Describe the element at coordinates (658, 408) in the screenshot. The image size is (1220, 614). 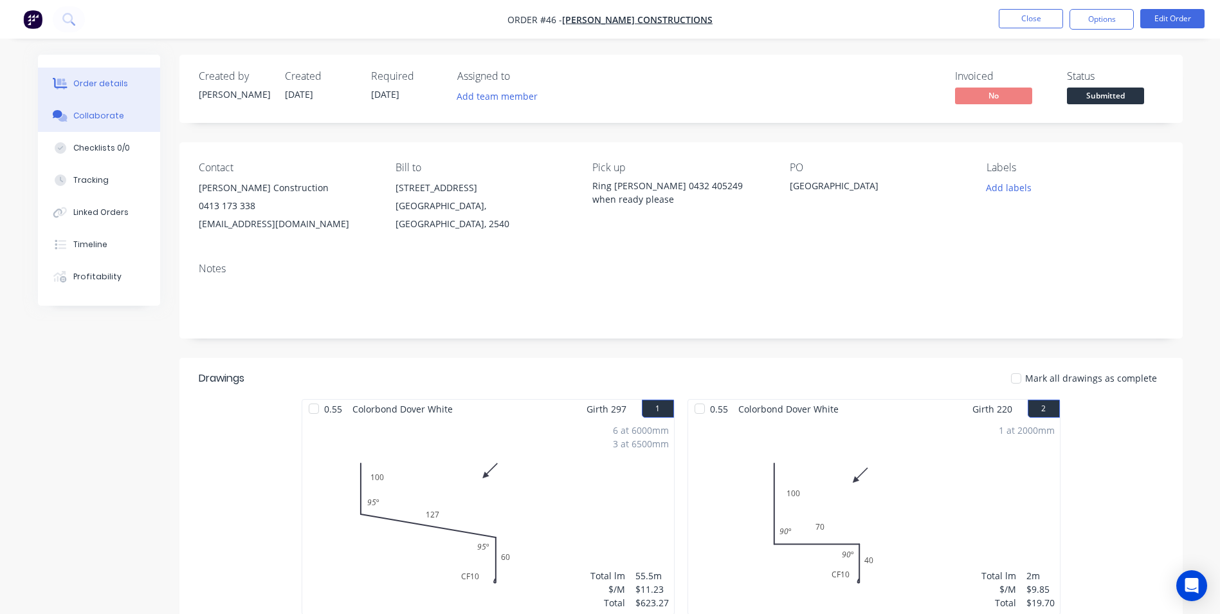
I see `button: 1` at that location.